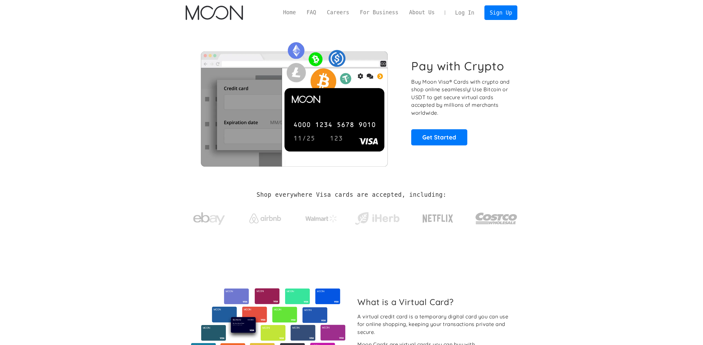 Image resolution: width=703 pixels, height=345 pixels. Describe the element at coordinates (338, 12) in the screenshot. I see `a: Careers` at that location.